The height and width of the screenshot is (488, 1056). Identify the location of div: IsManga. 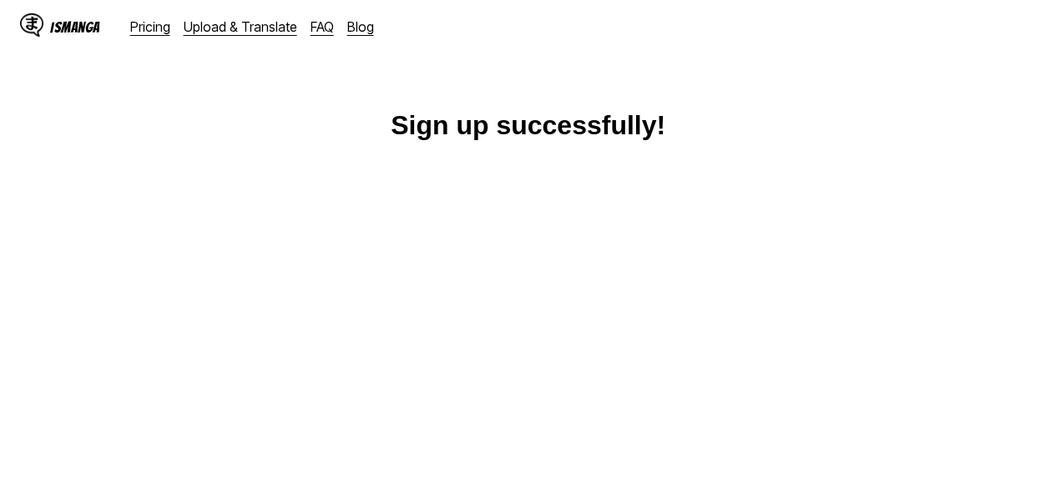
(75, 27).